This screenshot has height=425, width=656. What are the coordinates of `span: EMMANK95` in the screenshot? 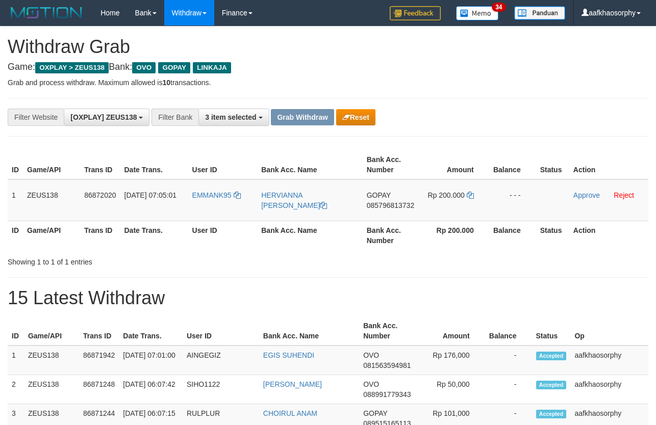 It's located at (212, 195).